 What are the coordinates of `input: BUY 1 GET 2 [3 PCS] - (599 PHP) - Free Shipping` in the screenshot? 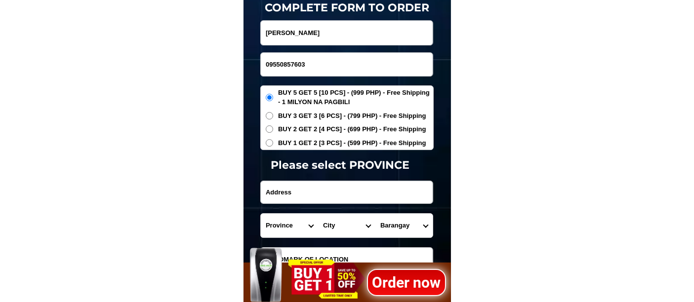 It's located at (269, 143).